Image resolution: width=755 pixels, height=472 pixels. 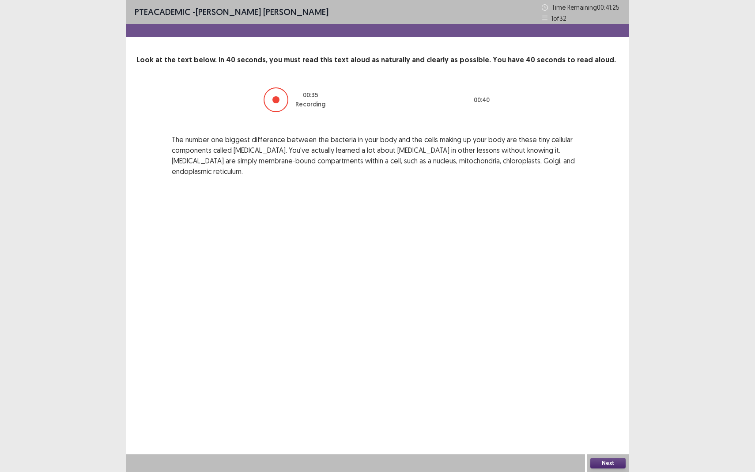 I want to click on span: PTE academic, so click(x=163, y=11).